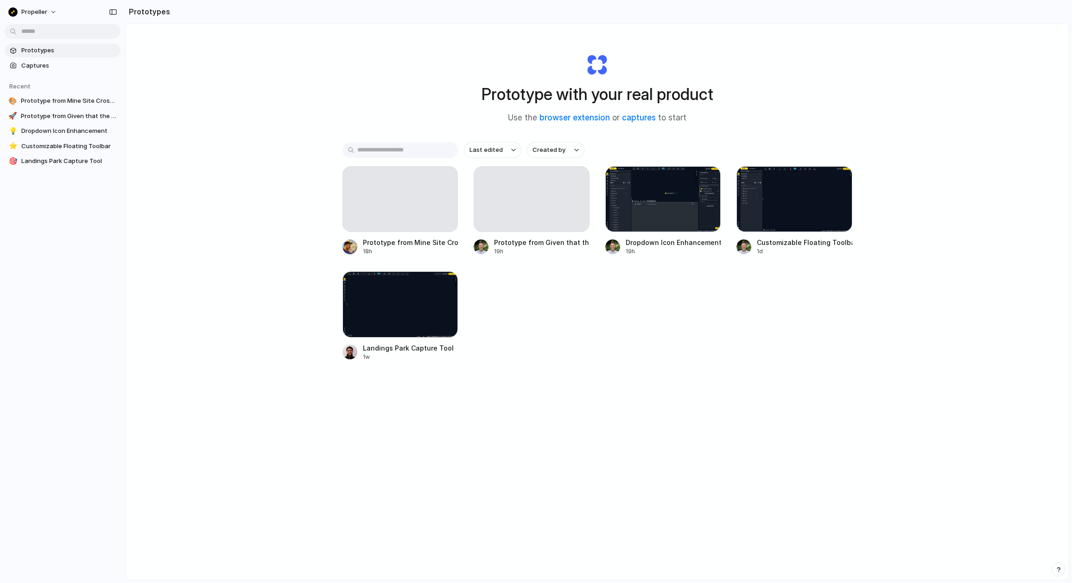  Describe the element at coordinates (597, 118) in the screenshot. I see `span: Use the or to start` at that location.